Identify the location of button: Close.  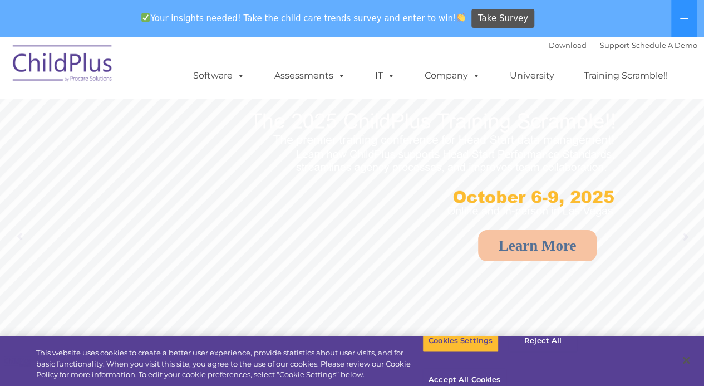
(686, 360).